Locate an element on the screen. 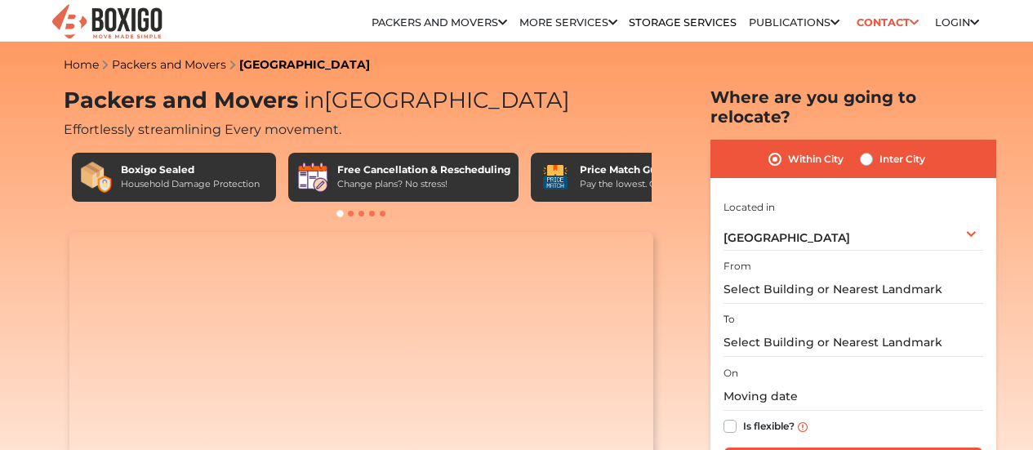 The height and width of the screenshot is (450, 1033). a: Contact is located at coordinates (887, 22).